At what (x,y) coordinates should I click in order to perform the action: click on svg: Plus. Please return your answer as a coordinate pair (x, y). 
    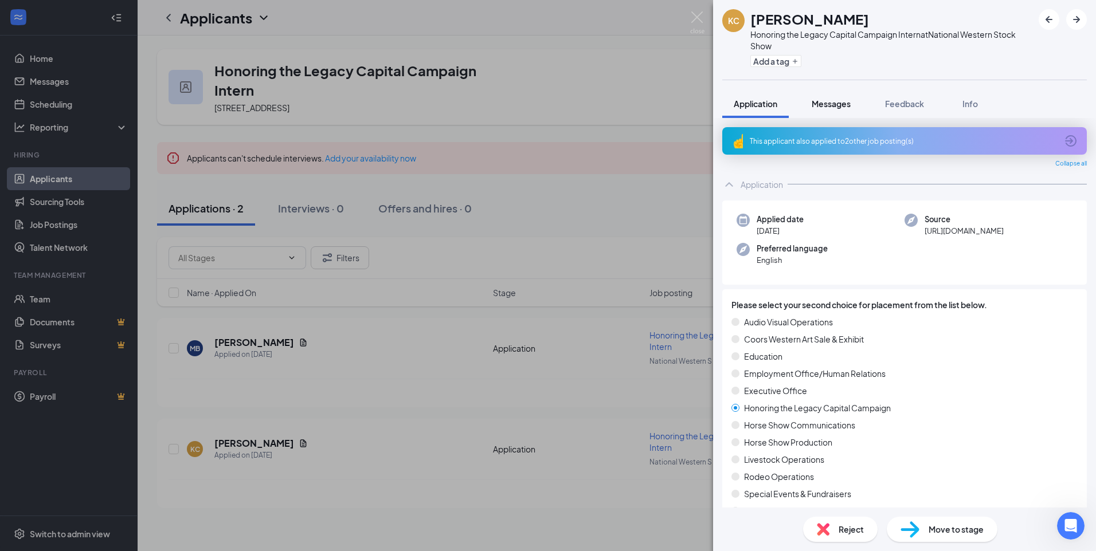
    Looking at the image, I should click on (795, 61).